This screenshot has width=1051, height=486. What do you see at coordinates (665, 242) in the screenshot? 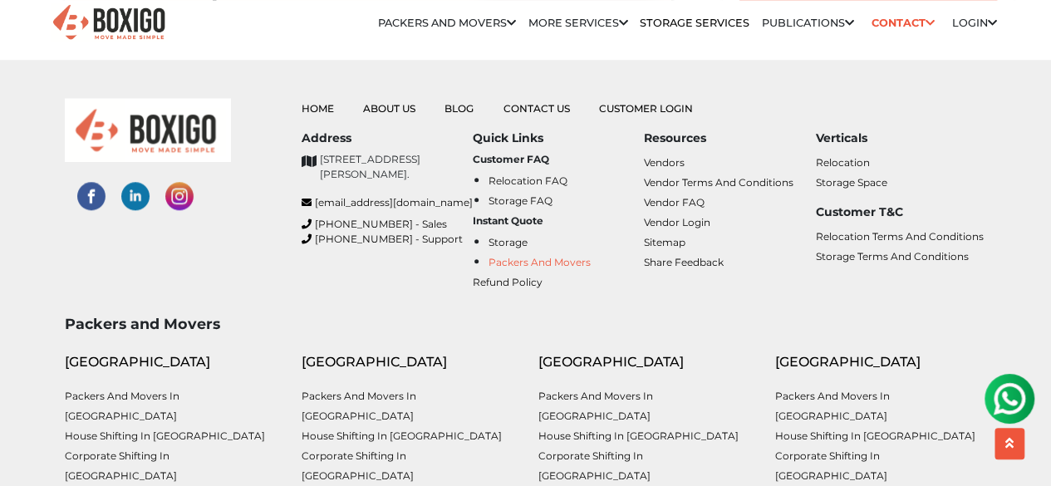
I see `a: Sitemap` at bounding box center [665, 242].